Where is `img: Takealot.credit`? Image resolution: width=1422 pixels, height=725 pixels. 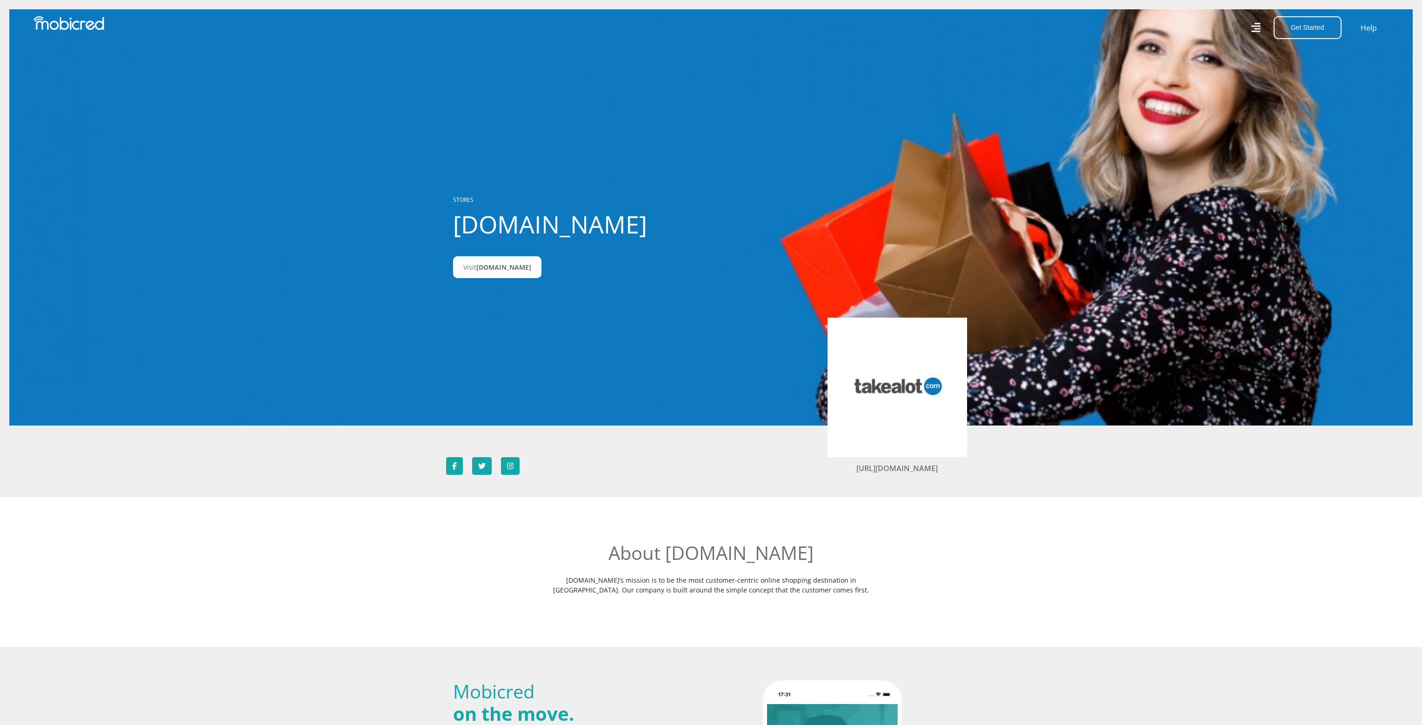 img: Takealot.credit is located at coordinates (897, 387).